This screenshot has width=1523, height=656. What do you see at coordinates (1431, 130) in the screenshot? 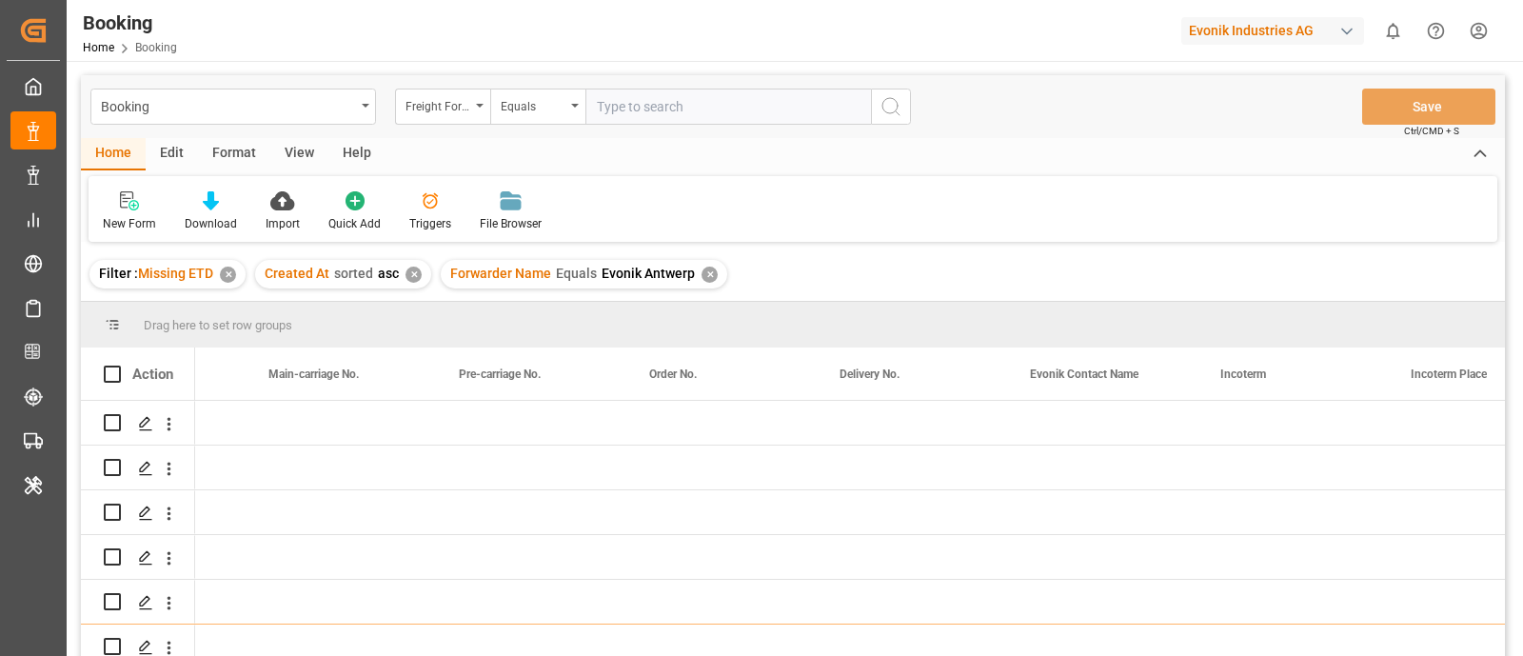
I see `span: Ctrl/CMD + S` at bounding box center [1431, 130].